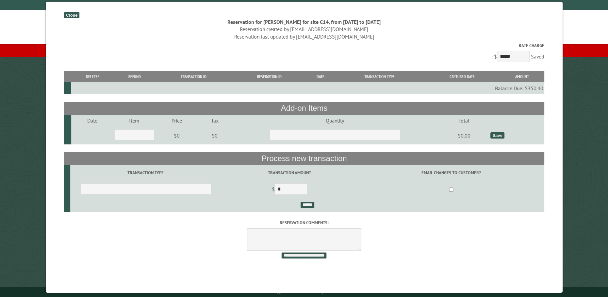  What do you see at coordinates (193, 76) in the screenshot?
I see `th: Transaction ID` at bounding box center [193, 76].